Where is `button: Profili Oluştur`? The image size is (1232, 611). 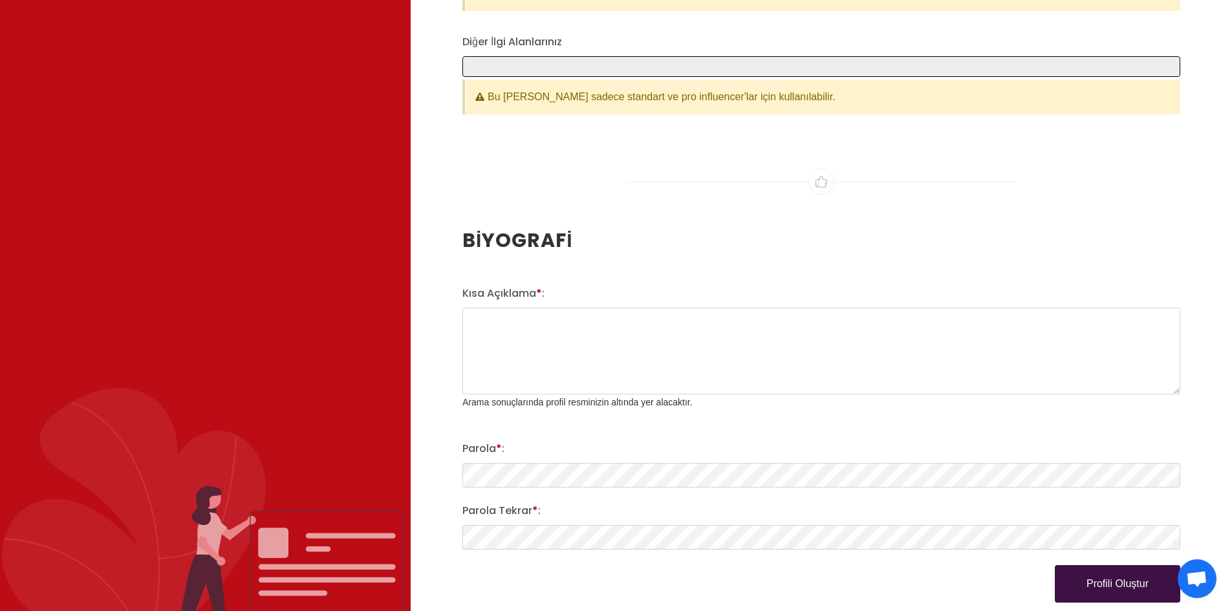 button: Profili Oluştur is located at coordinates (1118, 584).